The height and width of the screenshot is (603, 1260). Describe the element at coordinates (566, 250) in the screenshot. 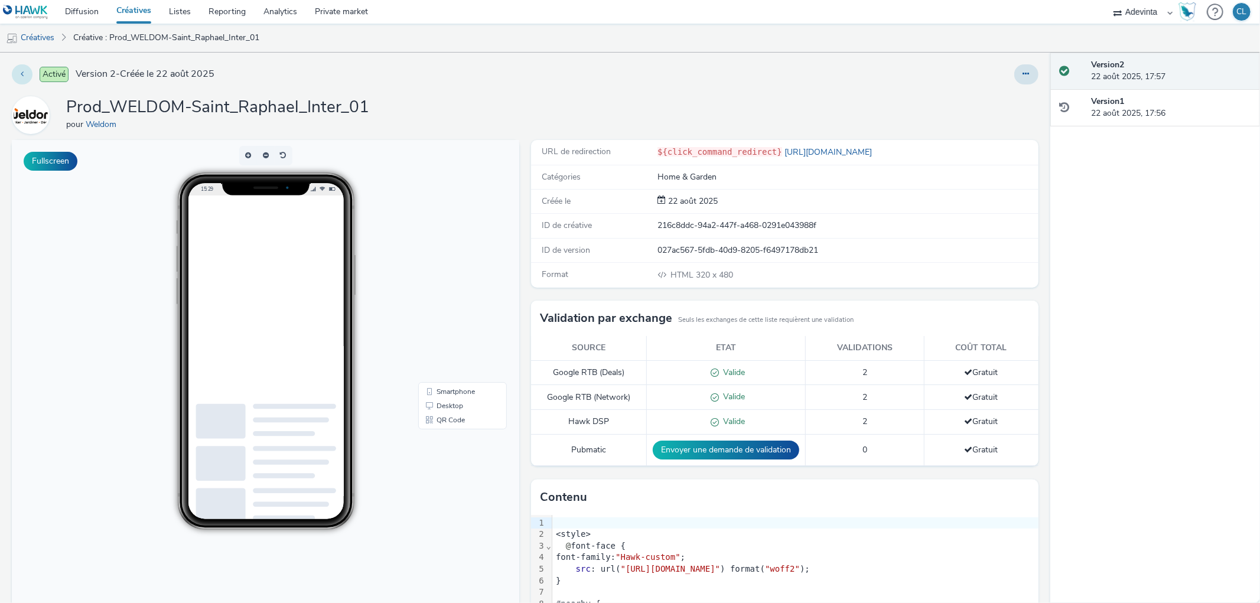

I see `span: ID de version` at that location.